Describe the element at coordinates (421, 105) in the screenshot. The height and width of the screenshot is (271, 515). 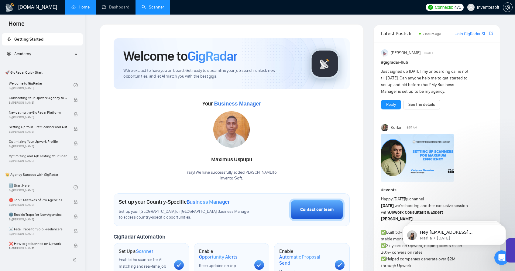
I see `a: See the details` at that location.